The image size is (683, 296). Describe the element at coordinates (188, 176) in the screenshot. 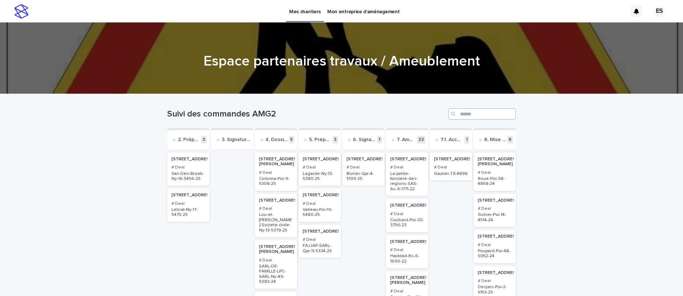

I see `p: Van-Den-Broek-Ny-16-5456-25` at that location.